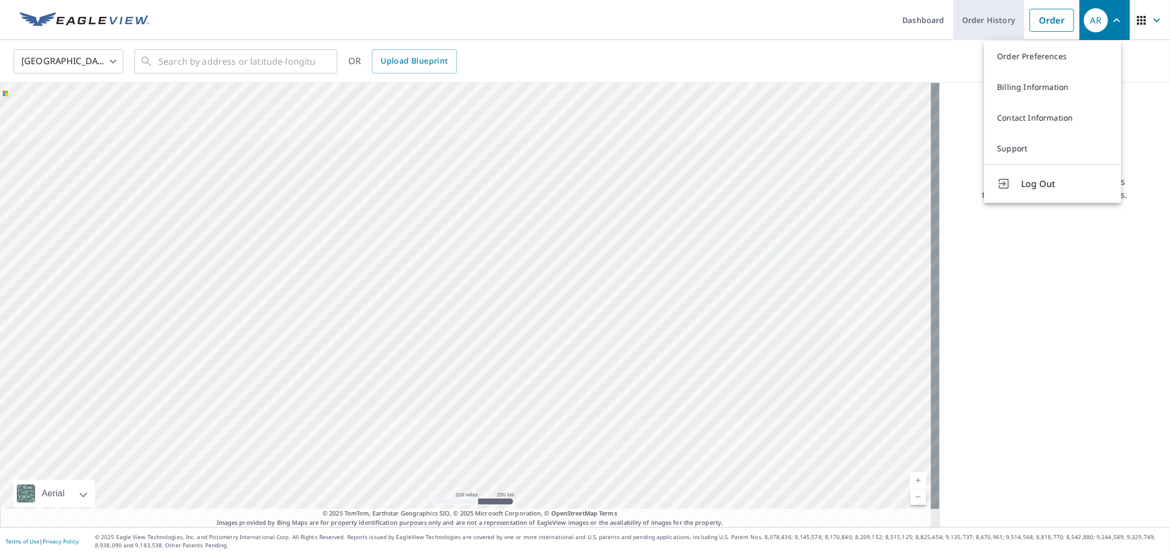 The height and width of the screenshot is (555, 1170). What do you see at coordinates (1053, 183) in the screenshot?
I see `button: Log Out` at bounding box center [1053, 183].